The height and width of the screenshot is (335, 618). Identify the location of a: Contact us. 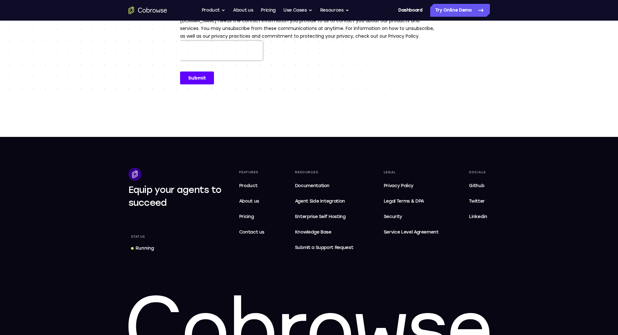
(252, 232).